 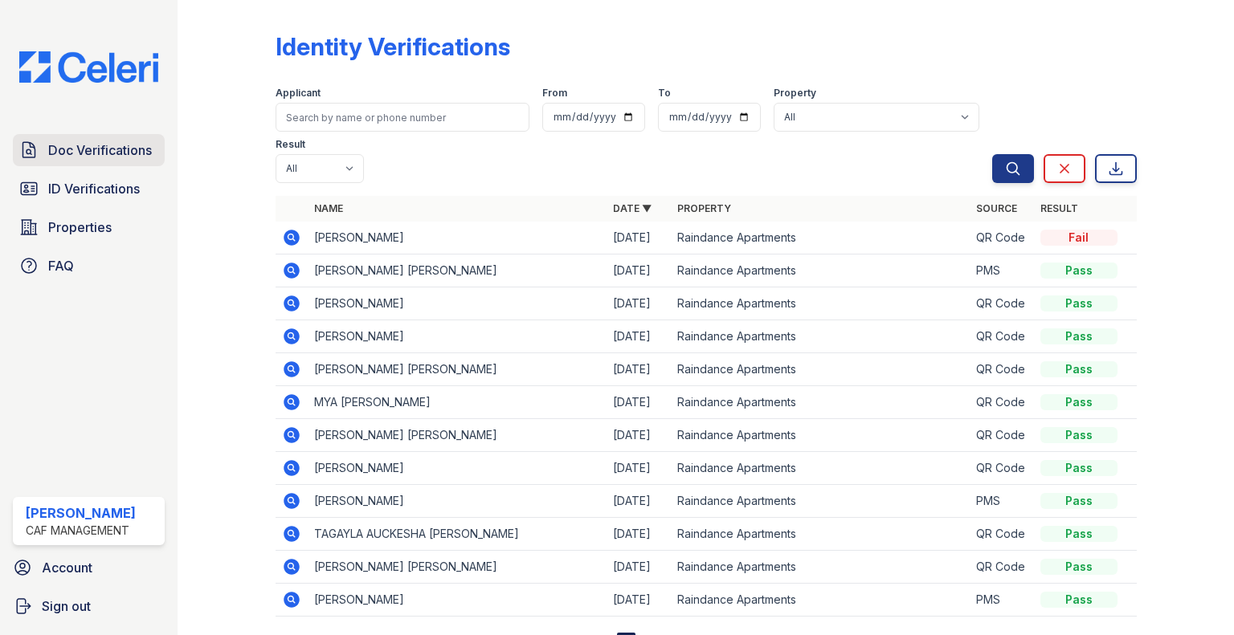 I want to click on div: Fail, so click(x=1079, y=238).